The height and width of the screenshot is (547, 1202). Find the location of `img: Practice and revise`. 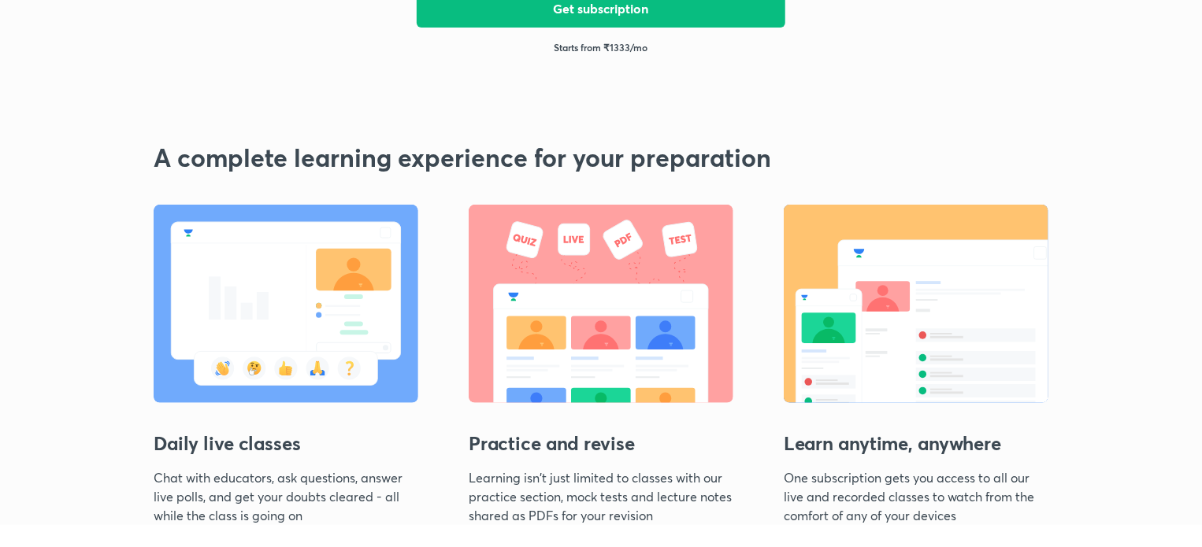

img: Practice and revise is located at coordinates (601, 304).